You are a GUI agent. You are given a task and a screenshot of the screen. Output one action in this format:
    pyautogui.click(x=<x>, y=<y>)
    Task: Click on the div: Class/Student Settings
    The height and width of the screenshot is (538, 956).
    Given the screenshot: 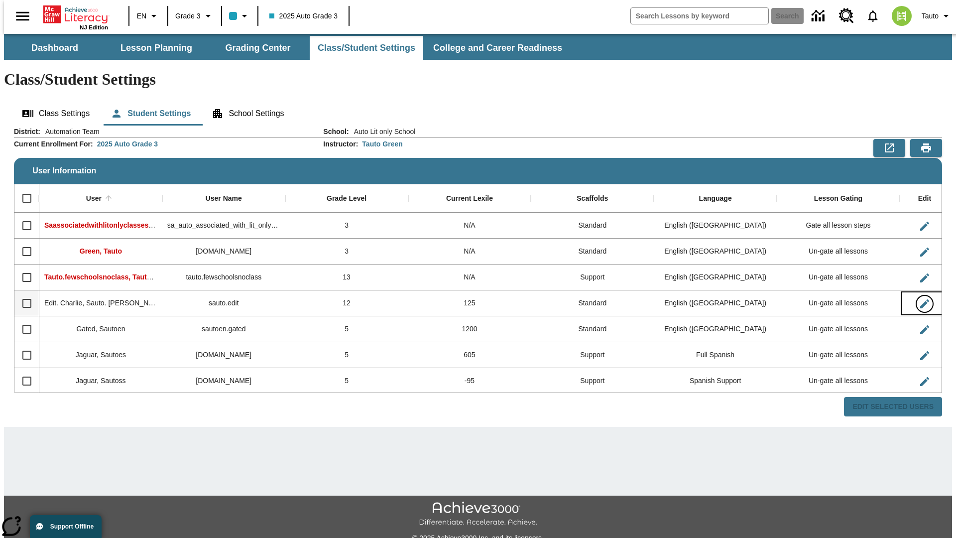 What is the action you would take?
    pyautogui.click(x=478, y=114)
    